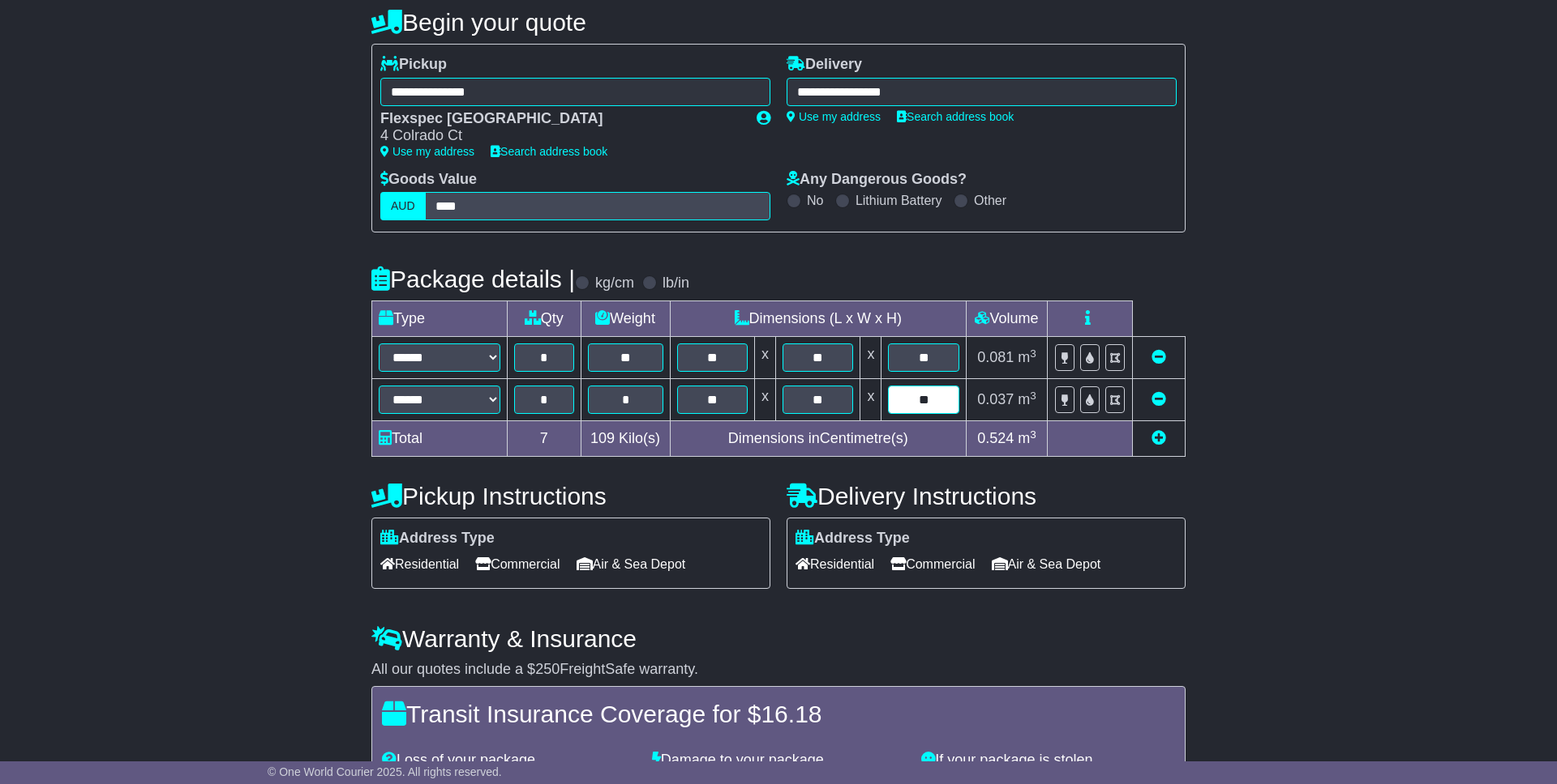 This screenshot has height=784, width=1557. What do you see at coordinates (544, 319) in the screenshot?
I see `td: Qty` at bounding box center [544, 319].